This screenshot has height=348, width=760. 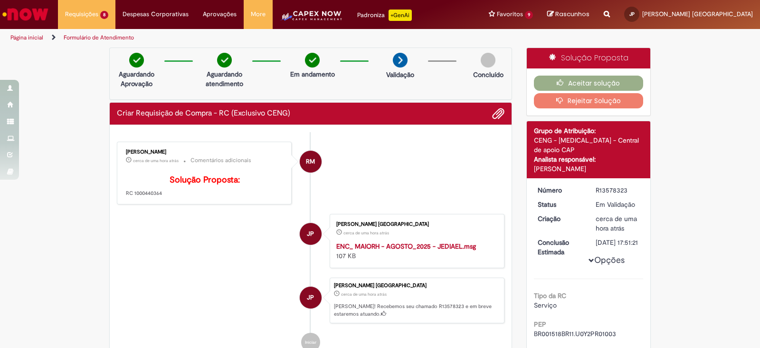 I want to click on a: Página inicial, so click(x=27, y=38).